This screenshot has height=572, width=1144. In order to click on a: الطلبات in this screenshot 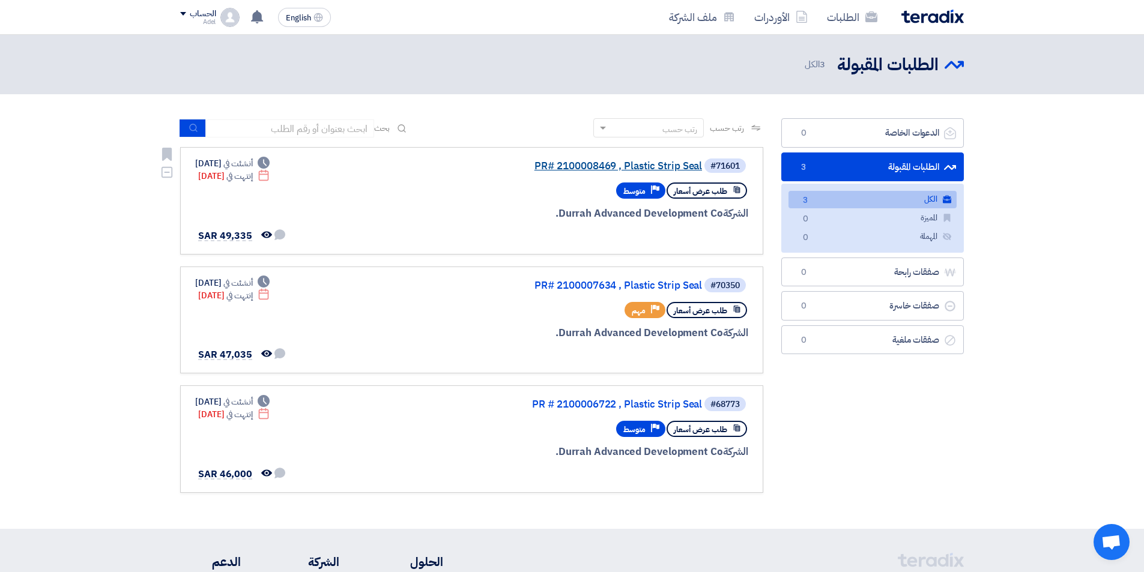, I will do `click(852, 17)`.